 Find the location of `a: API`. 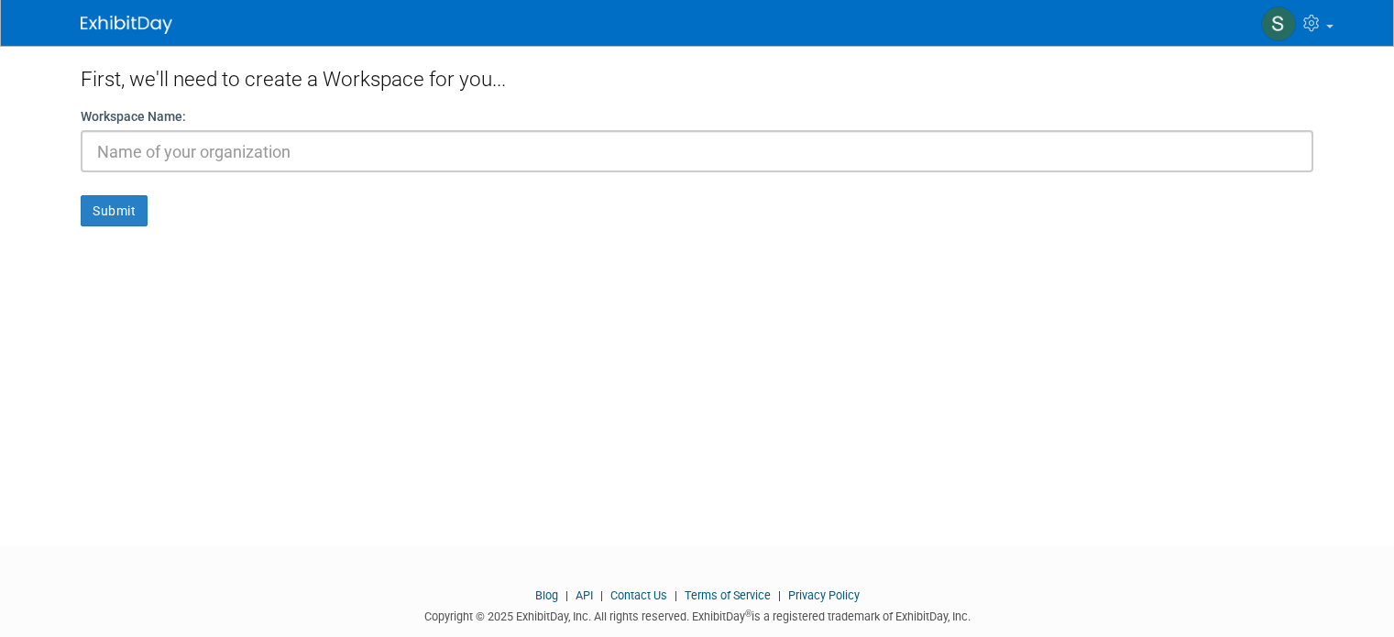

a: API is located at coordinates (584, 595).